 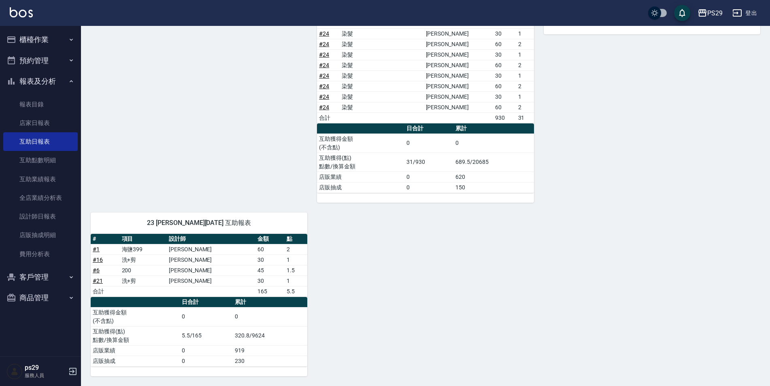 I want to click on a: #16, so click(x=98, y=260).